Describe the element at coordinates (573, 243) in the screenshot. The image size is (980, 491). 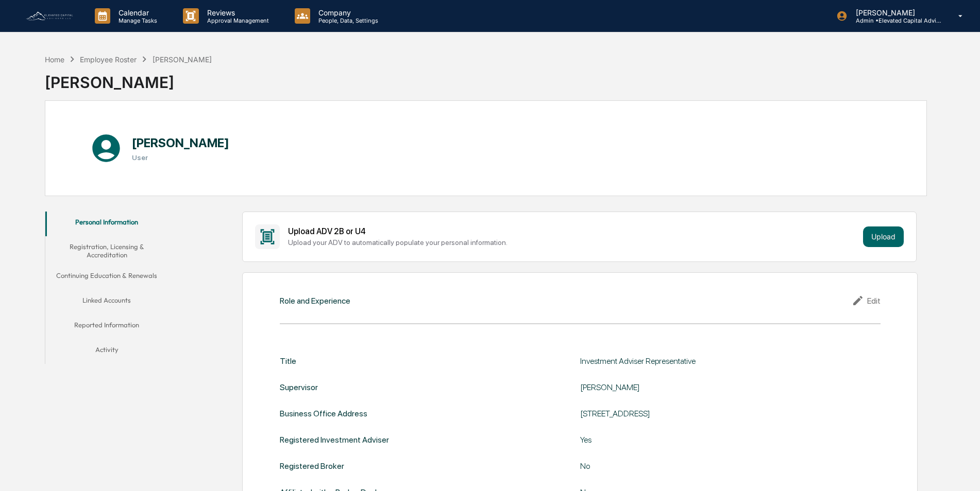
I see `div: Upload your ADV to automatically populate your personal information.` at that location.